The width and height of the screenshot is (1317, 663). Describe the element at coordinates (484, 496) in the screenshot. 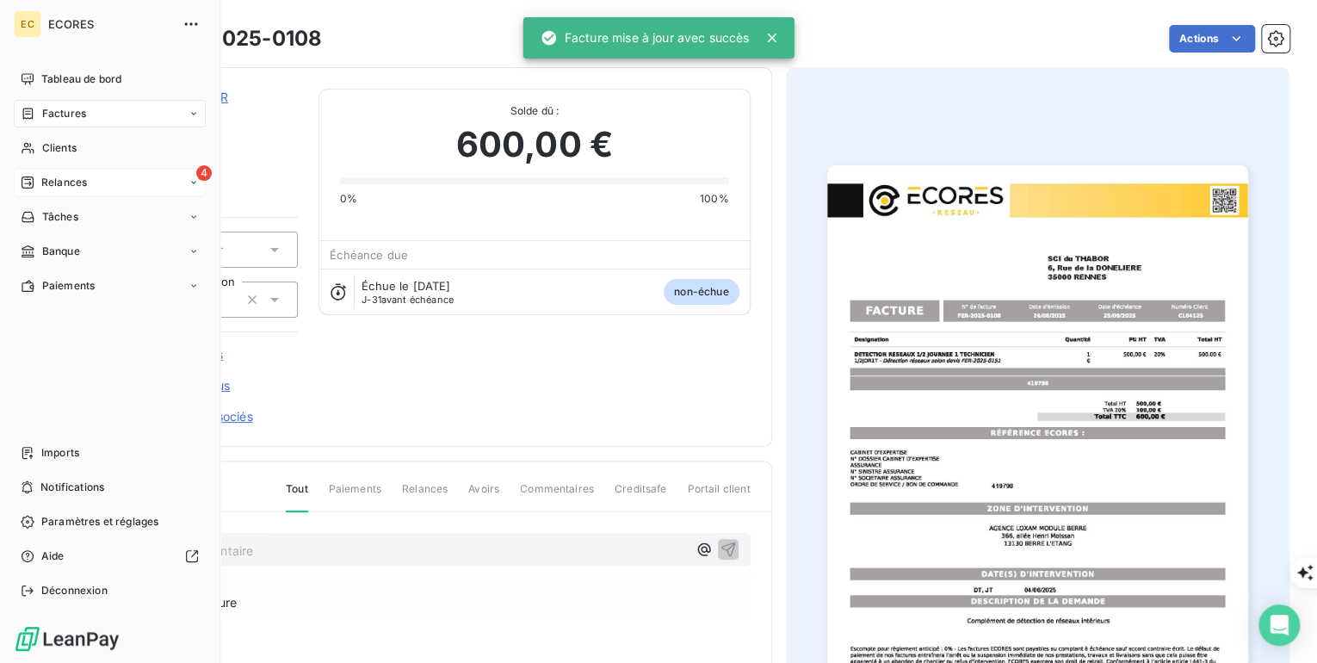

I see `span: Avoirs` at that location.